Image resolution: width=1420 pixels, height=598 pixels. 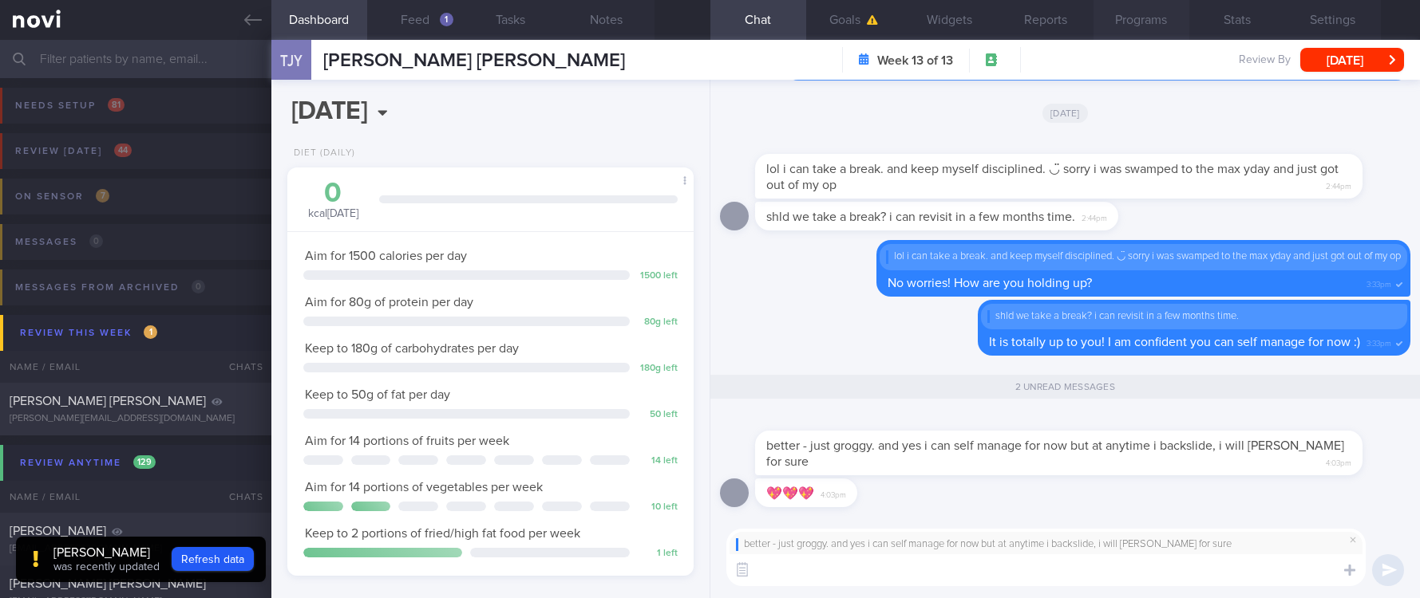 I want to click on span: better - just groggy. and yes i can self manage for now but at anytime i backslide, i will [PERSO..., so click(x=1055, y=454).